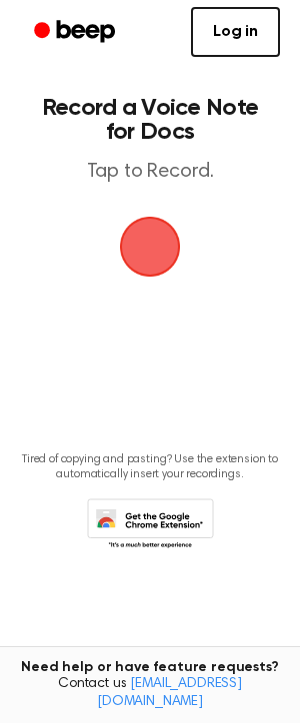 The image size is (300, 723). Describe the element at coordinates (150, 693) in the screenshot. I see `span: Contact us` at that location.